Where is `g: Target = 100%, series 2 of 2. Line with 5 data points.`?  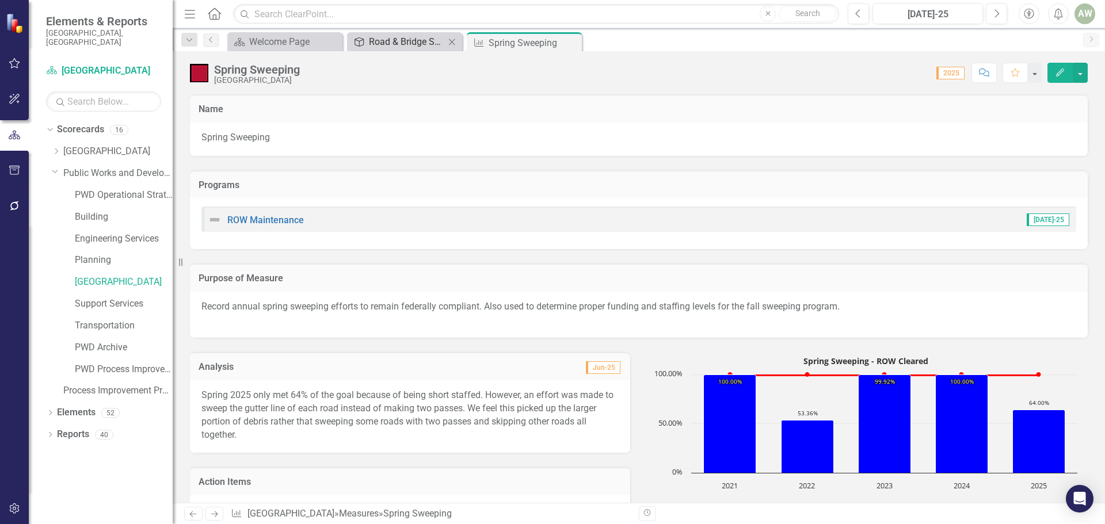
g: Target = 100%, series 2 of 2. Line with 5 data points. is located at coordinates (885, 375).